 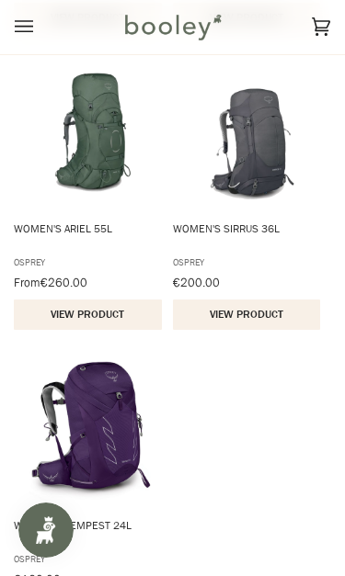 What do you see at coordinates (88, 533) in the screenshot?
I see `span: Women's Tempest 24L` at bounding box center [88, 533].